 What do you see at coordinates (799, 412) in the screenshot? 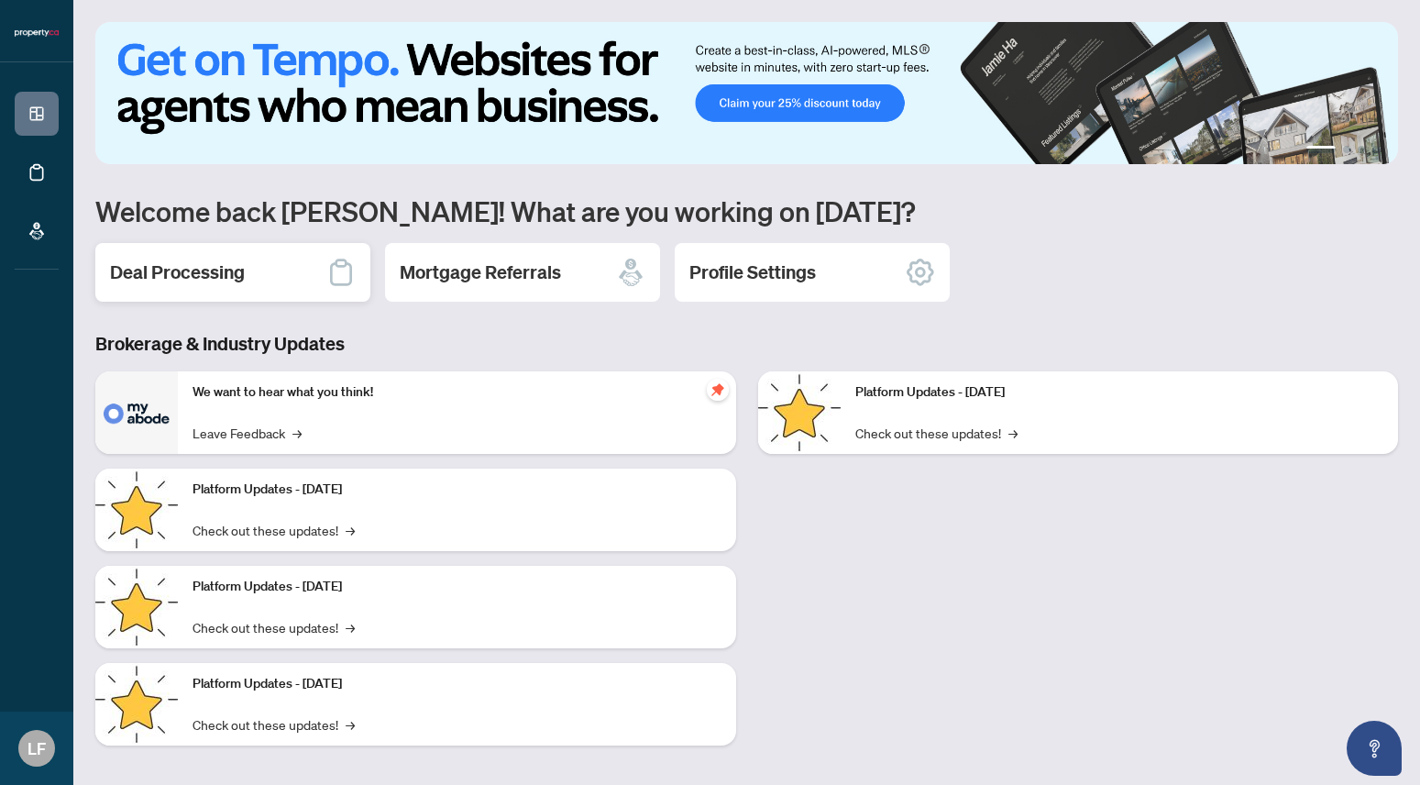
I see `img: Platform Updates - June 23, 2025` at bounding box center [799, 412].